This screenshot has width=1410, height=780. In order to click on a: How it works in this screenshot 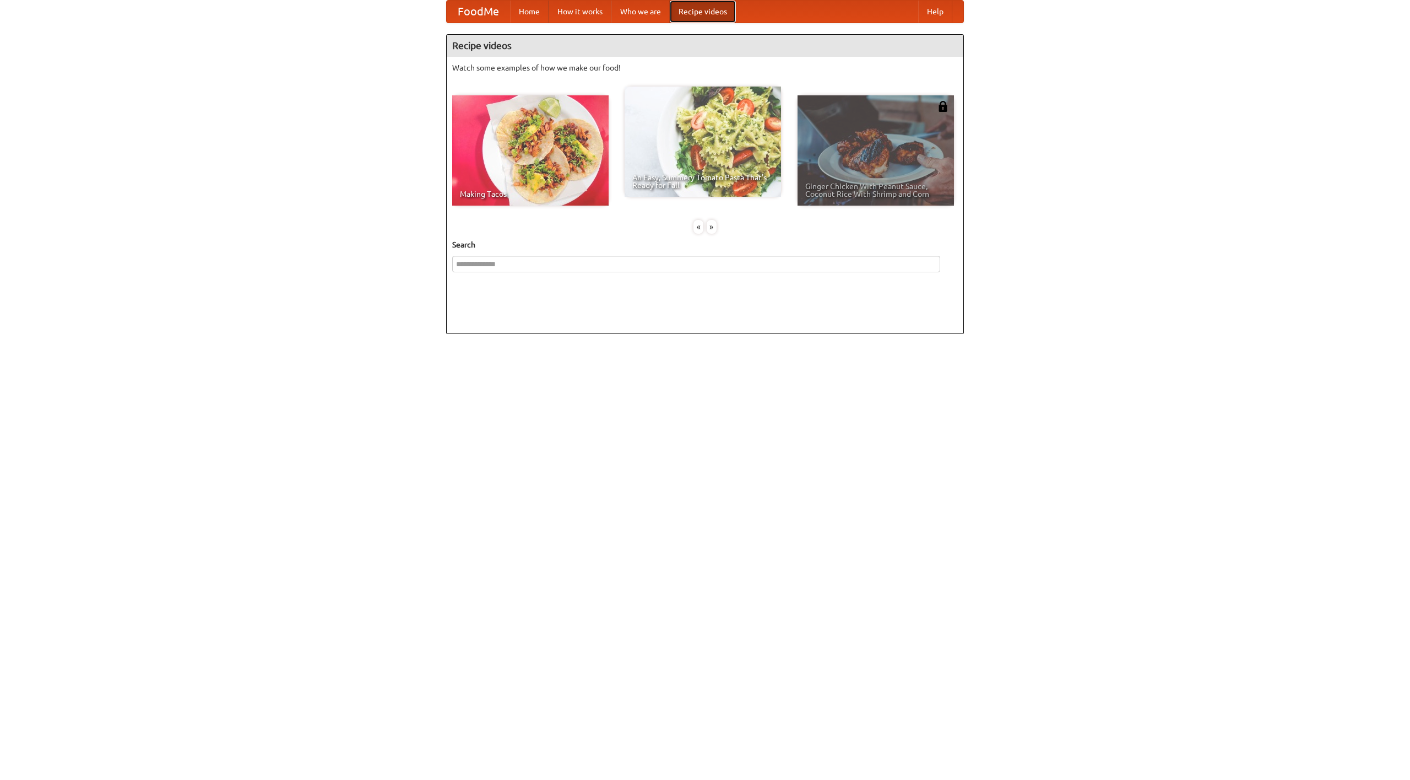, I will do `click(580, 12)`.